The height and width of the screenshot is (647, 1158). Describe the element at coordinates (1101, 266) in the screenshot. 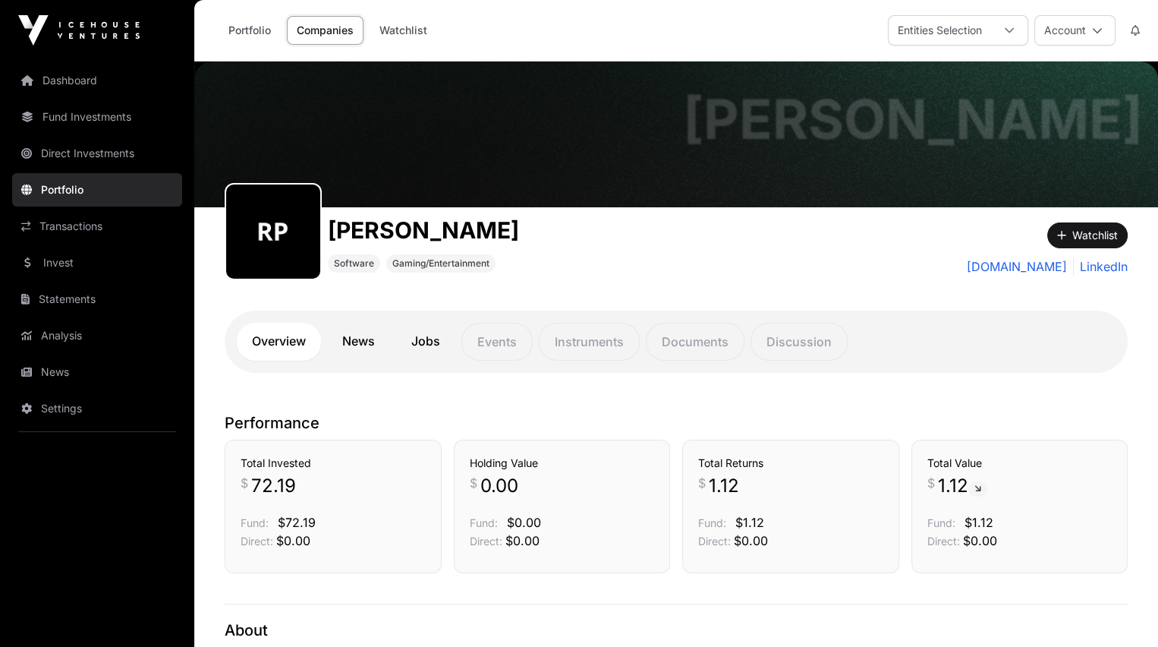

I see `a: LinkedIn` at that location.